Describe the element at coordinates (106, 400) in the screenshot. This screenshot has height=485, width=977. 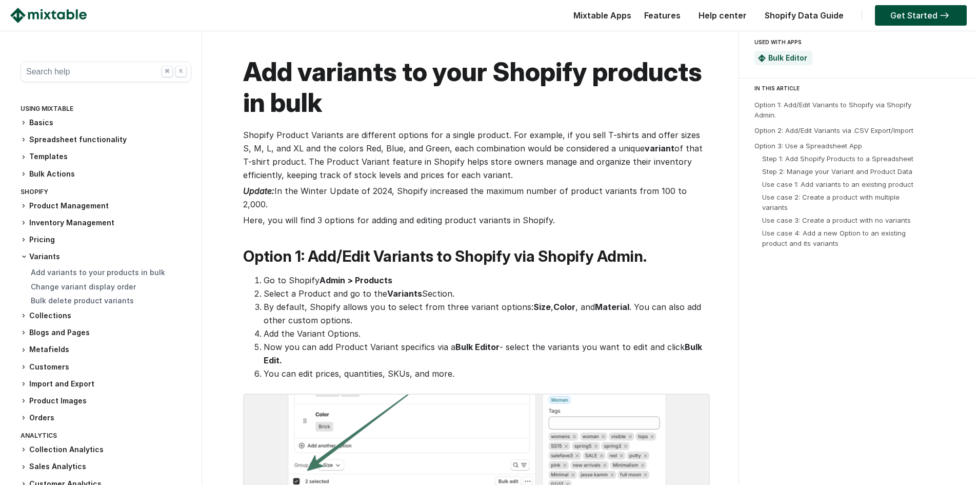
I see `h3: Product Images` at that location.